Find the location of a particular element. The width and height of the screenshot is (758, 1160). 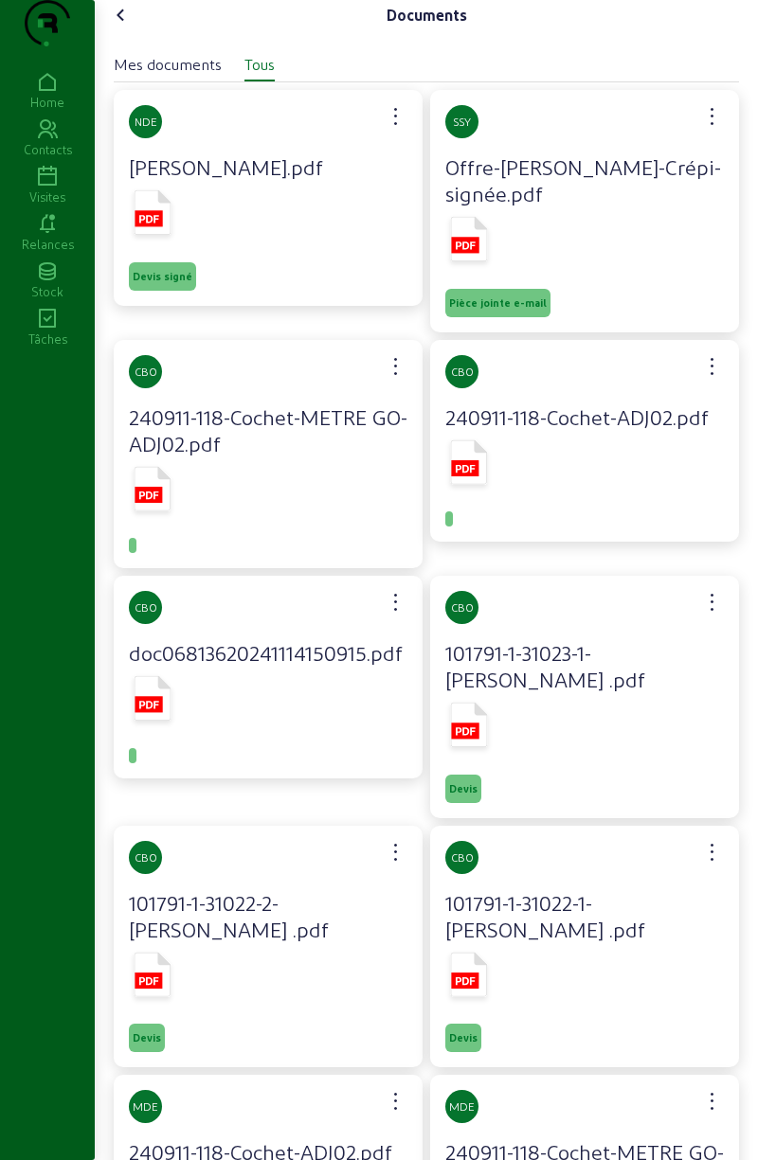

h4: 240911-118-Cochet-METRE GO-ADJ02.pdf is located at coordinates (268, 430).